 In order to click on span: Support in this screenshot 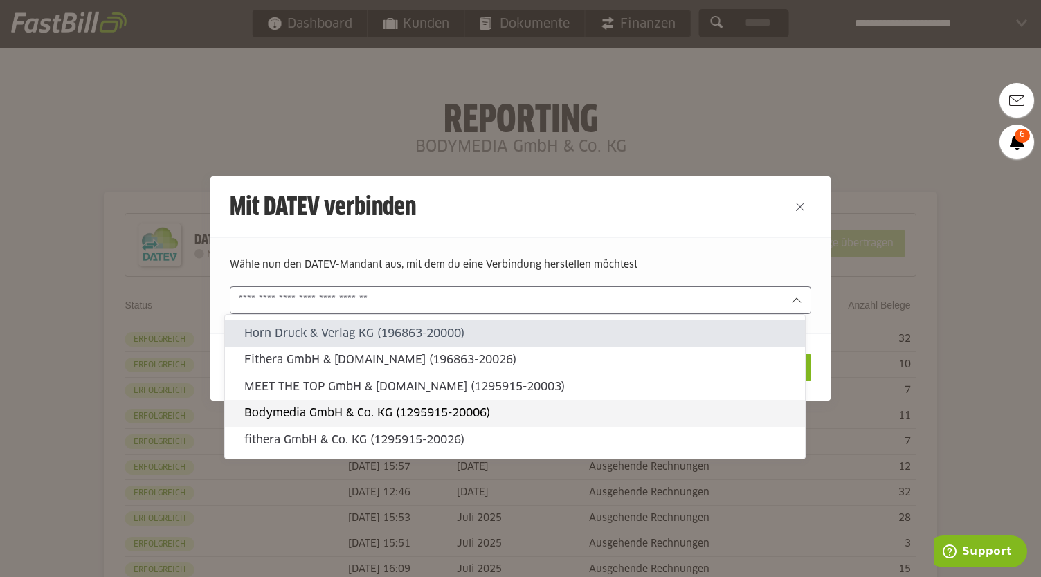, I will do `click(53, 16)`.